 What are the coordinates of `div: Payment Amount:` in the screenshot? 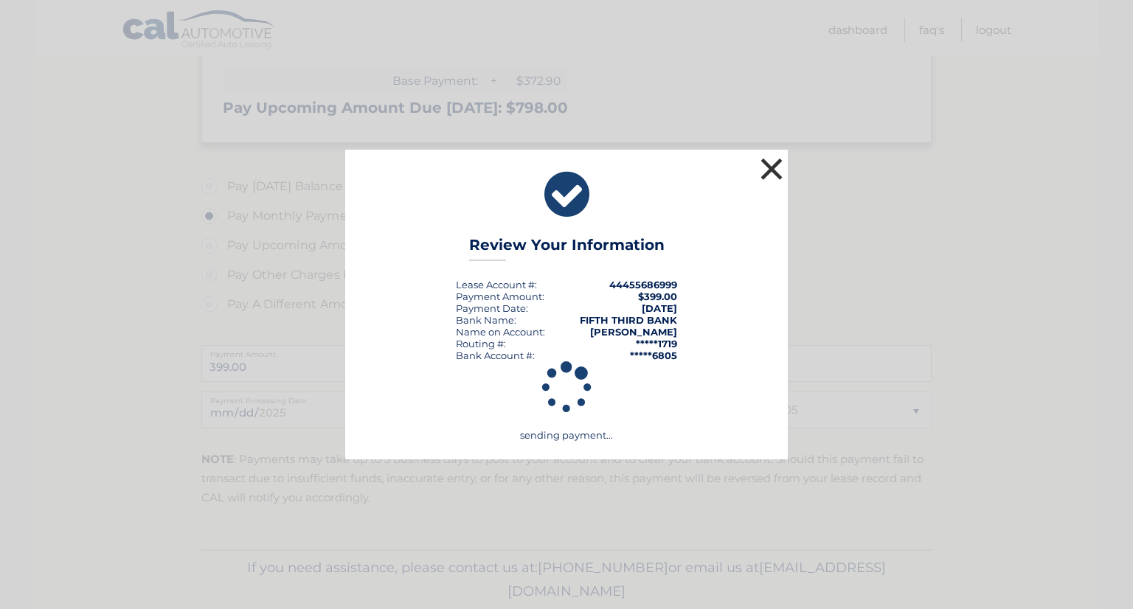 It's located at (500, 296).